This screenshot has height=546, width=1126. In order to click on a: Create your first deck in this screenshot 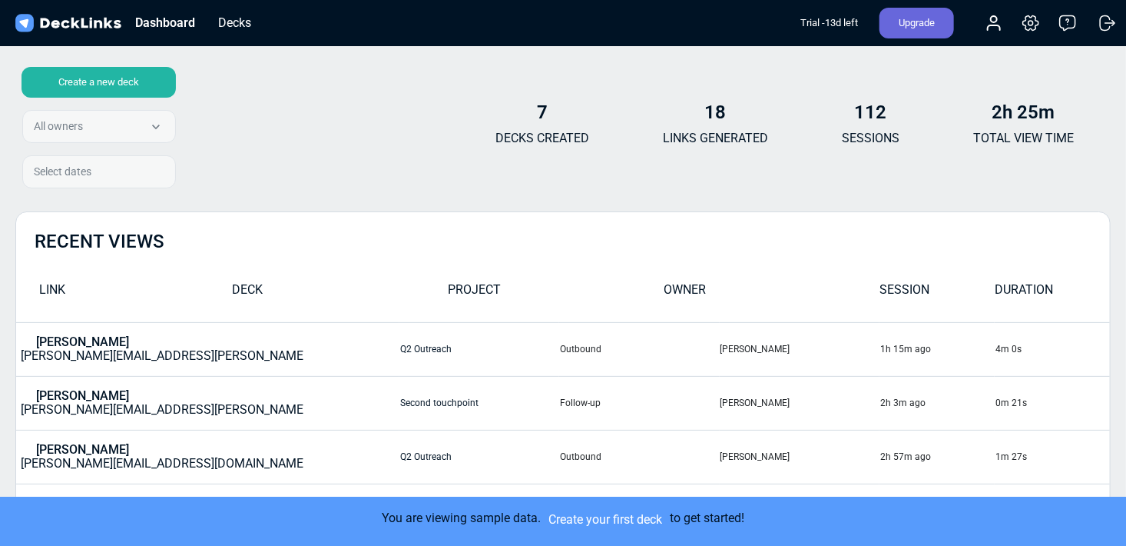, I will do `click(605, 519)`.